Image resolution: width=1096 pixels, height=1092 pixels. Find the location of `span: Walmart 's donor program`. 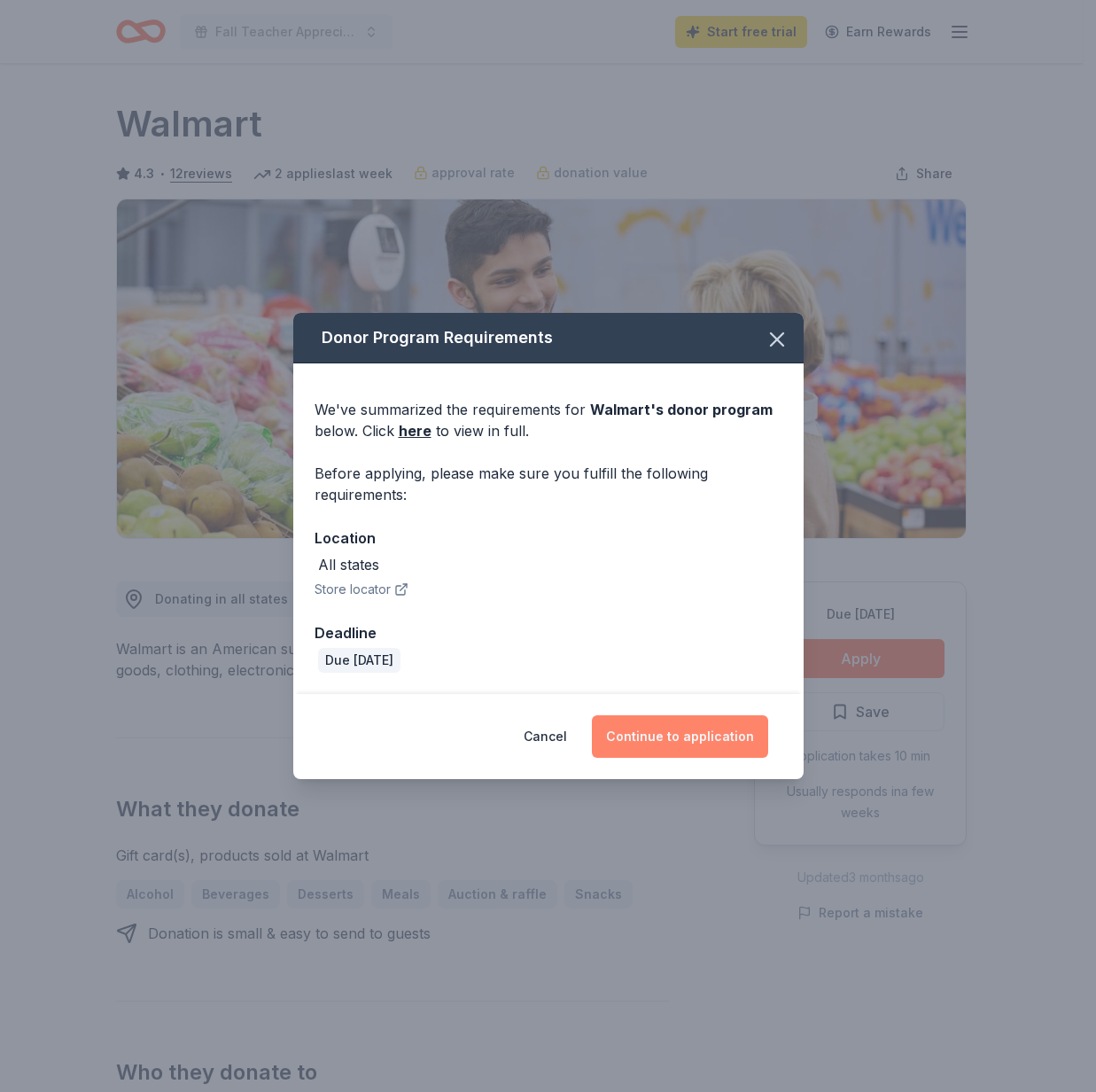

span: Walmart 's donor program is located at coordinates (682, 409).